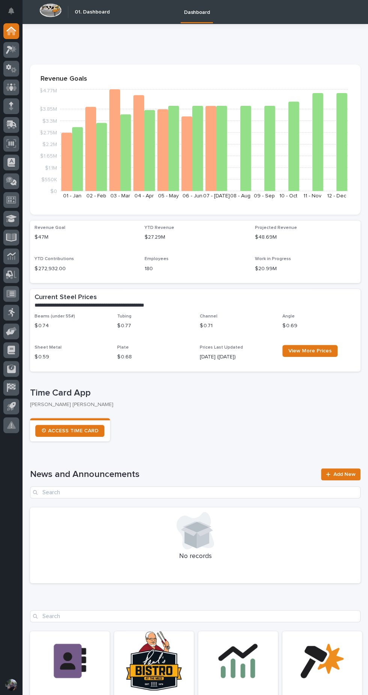  I want to click on text: 06 - Jun, so click(192, 196).